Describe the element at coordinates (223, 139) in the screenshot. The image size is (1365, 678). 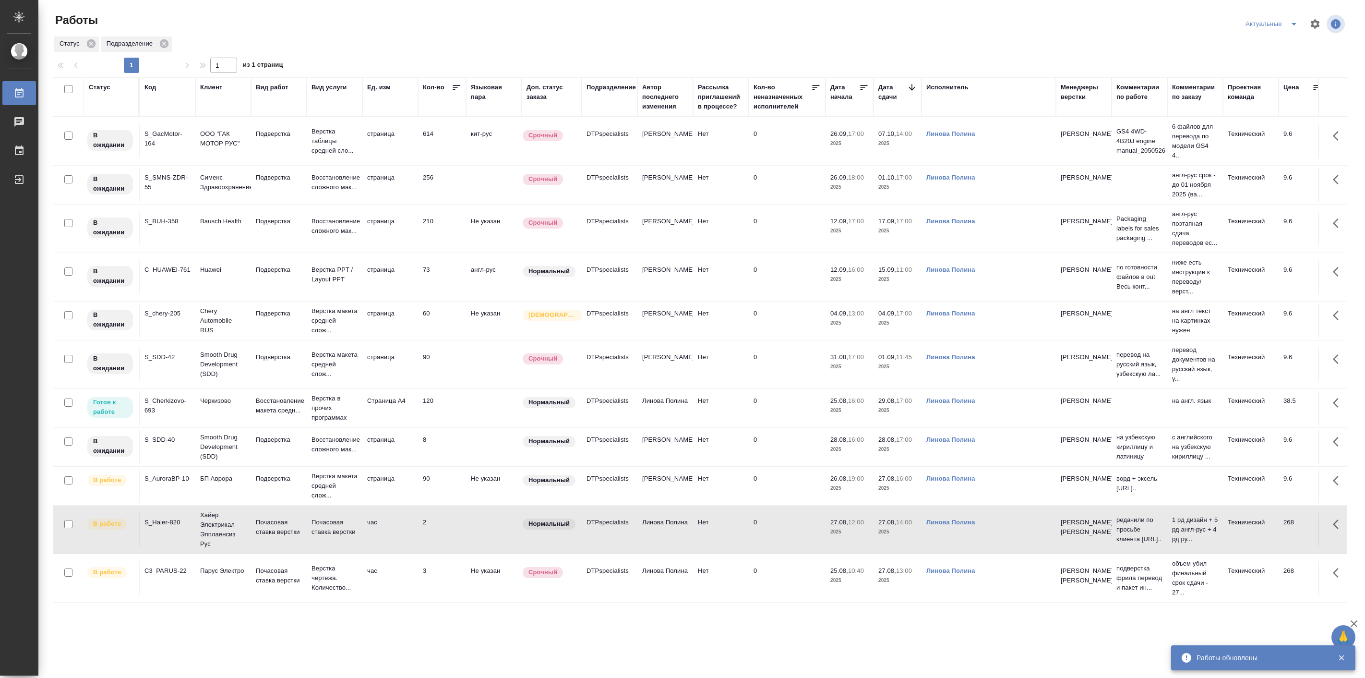
I see `p: ООО "ГАК МОТОР РУС"` at that location.